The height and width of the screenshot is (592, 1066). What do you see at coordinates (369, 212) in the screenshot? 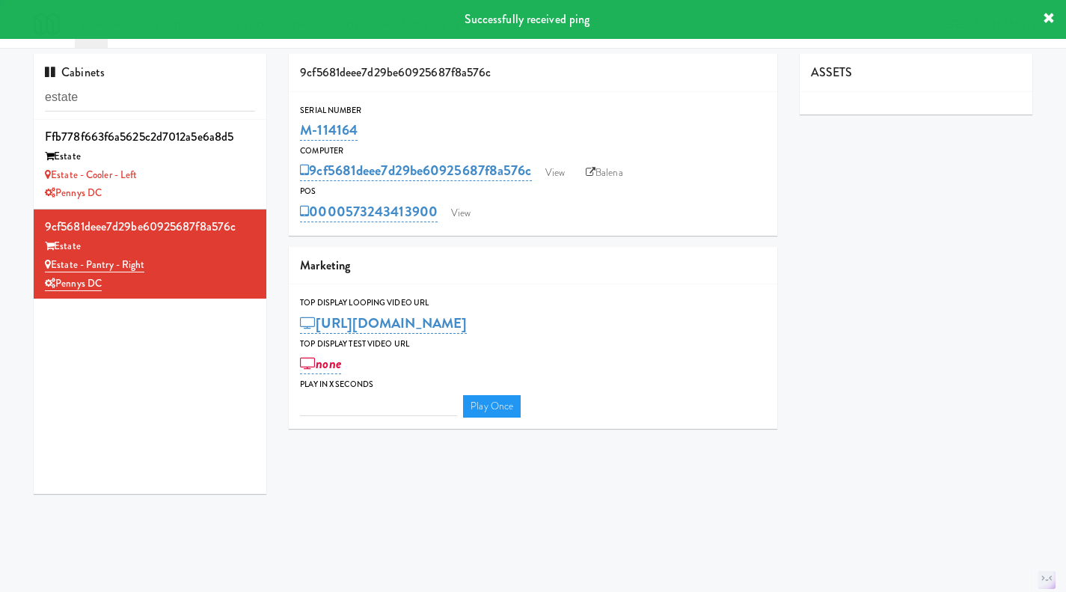
I see `a: 0000573243413900` at bounding box center [369, 212].